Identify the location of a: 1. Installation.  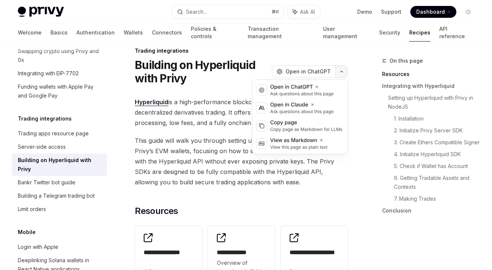
(437, 119).